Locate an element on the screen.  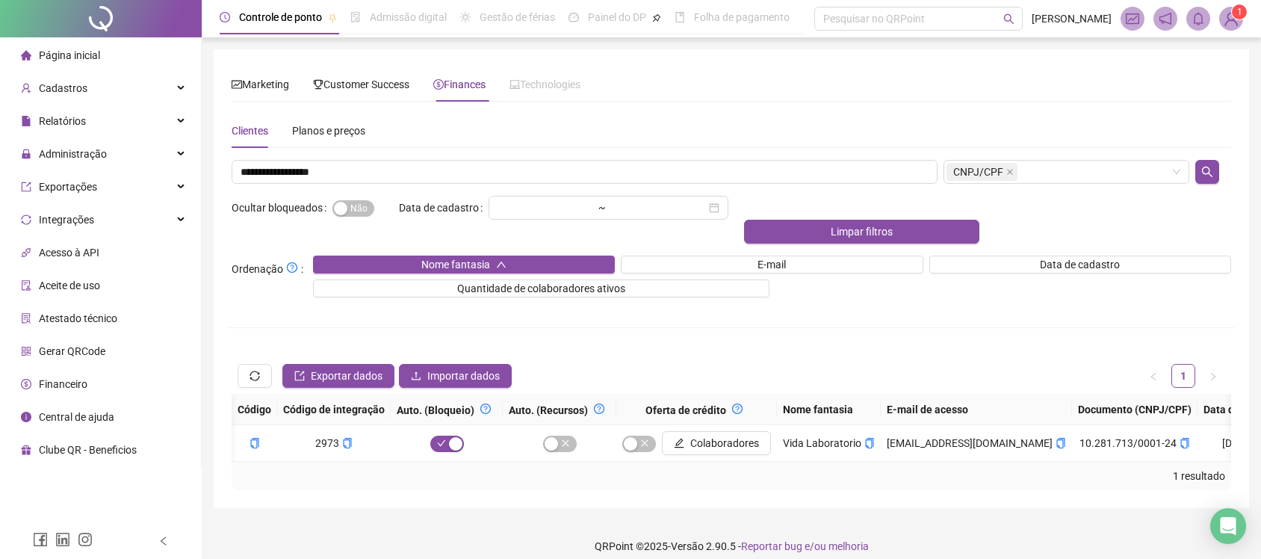
span: book is located at coordinates (680, 17).